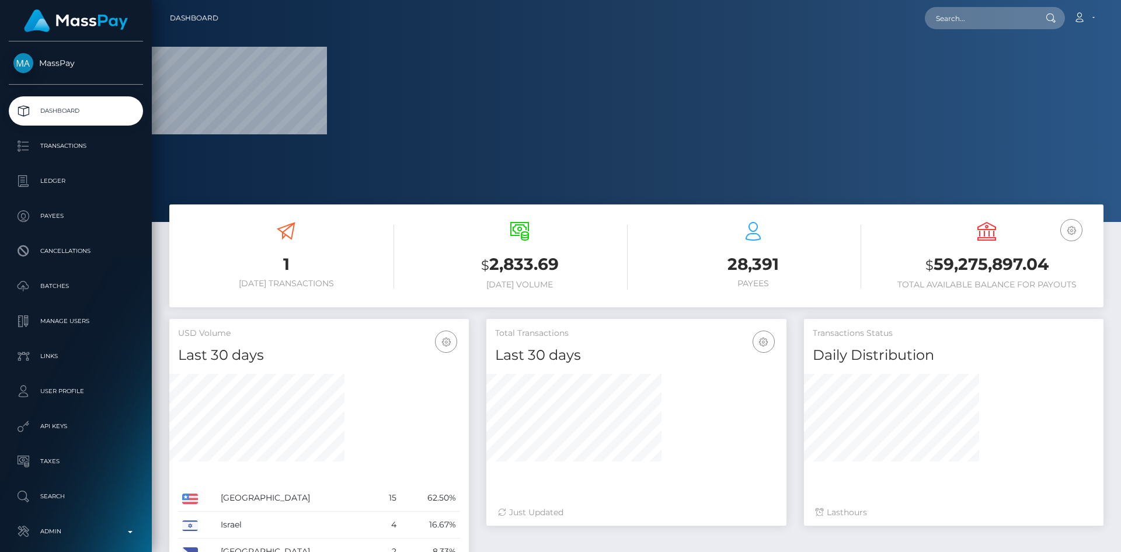 This screenshot has width=1121, height=552. What do you see at coordinates (76, 321) in the screenshot?
I see `a: Manage Users` at bounding box center [76, 321].